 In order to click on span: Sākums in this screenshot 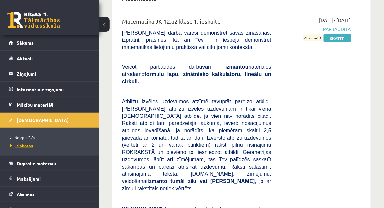, I will do `click(25, 43)`.